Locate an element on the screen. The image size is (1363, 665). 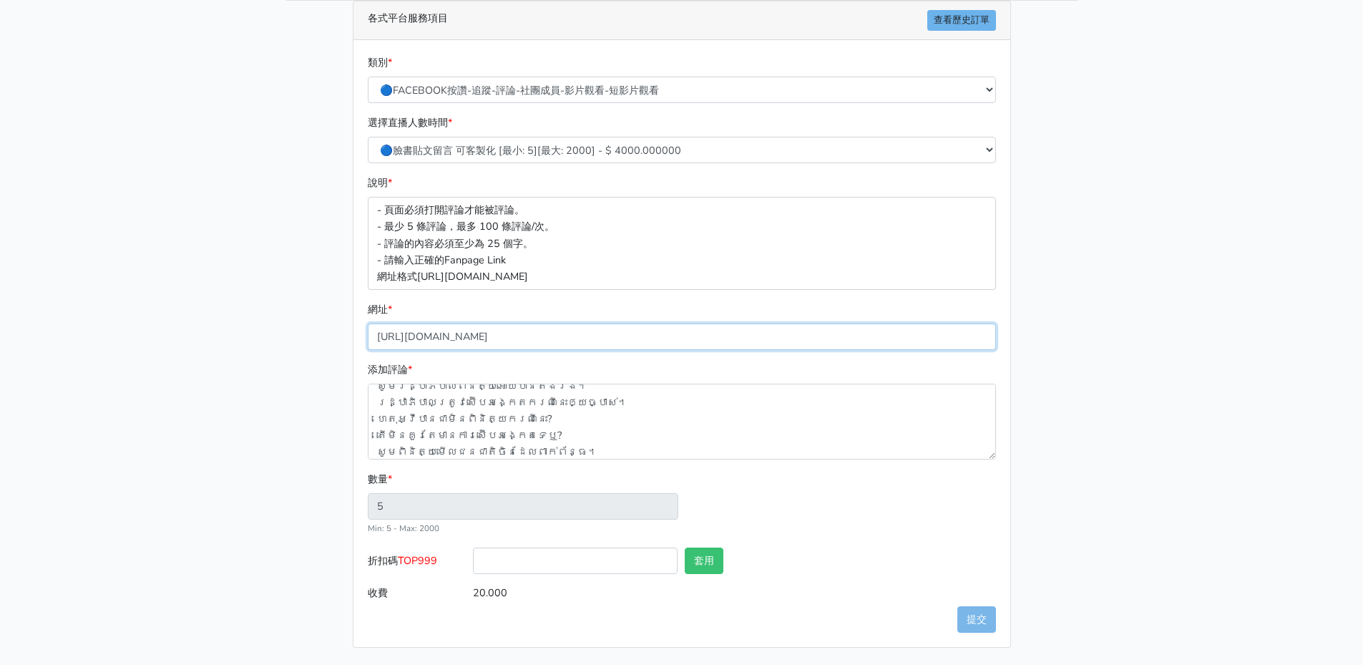
a: 查看歷史訂單 is located at coordinates (962, 20).